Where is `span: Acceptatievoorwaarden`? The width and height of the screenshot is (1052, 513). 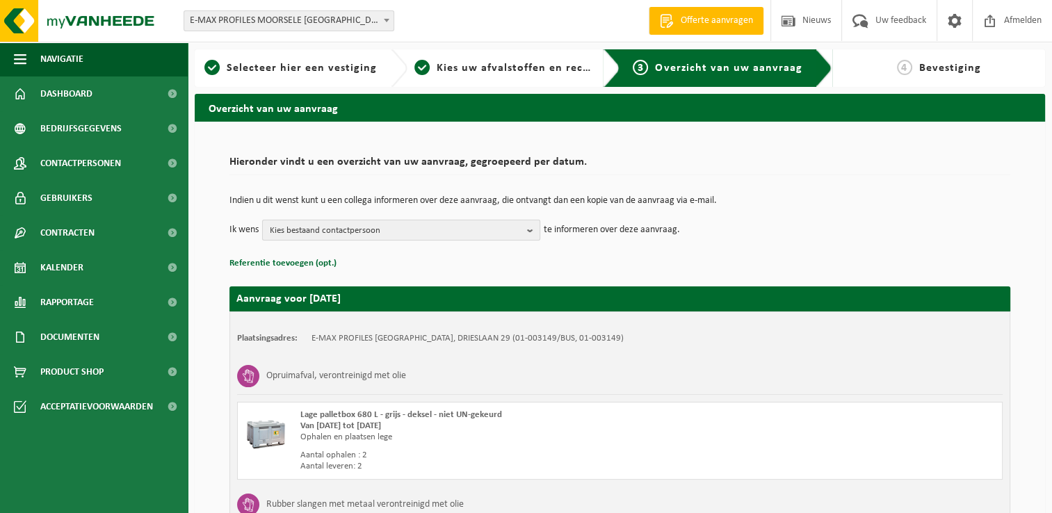 span: Acceptatievoorwaarden is located at coordinates (97, 407).